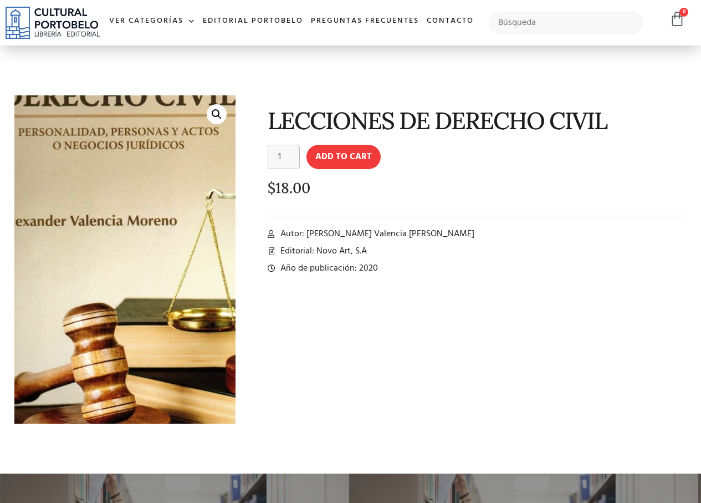  What do you see at coordinates (322, 251) in the screenshot?
I see `span: Editorial: Novo Art, S.A` at bounding box center [322, 251].